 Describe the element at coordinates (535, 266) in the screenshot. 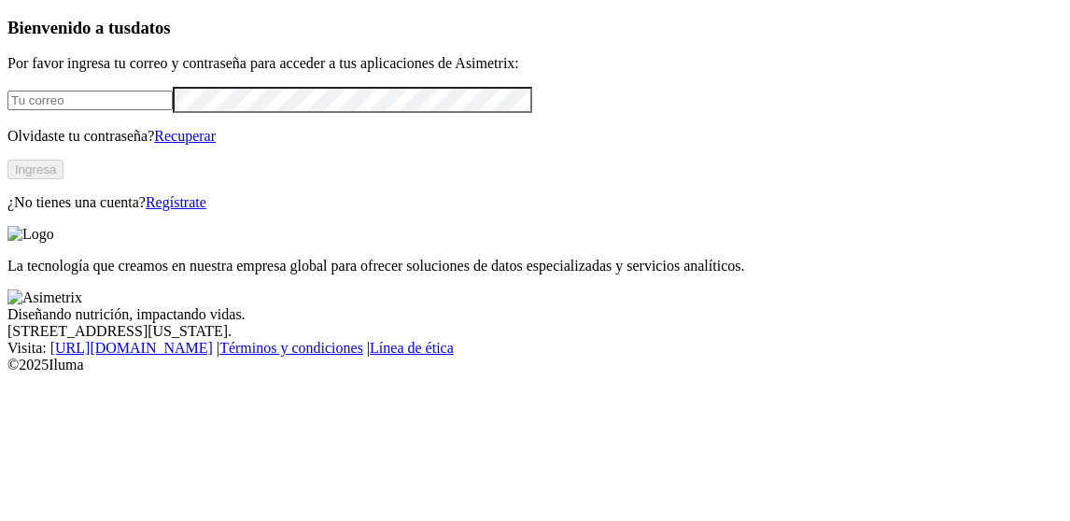

I see `p: La tecnología que creamos en nuestra empresa global para ofrecer soluciones de datos especializad...` at that location.